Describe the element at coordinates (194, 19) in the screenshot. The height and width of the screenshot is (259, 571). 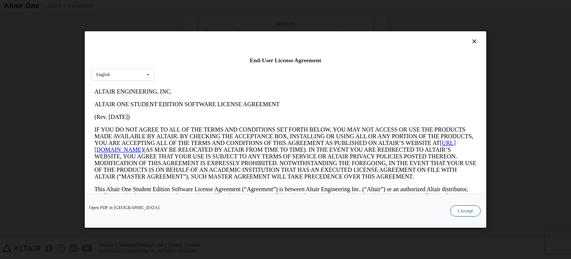
I see `p: ALTAIR ONE STUDENT EDITION SOFTWARE LICENSE AGREEMENT` at that location.